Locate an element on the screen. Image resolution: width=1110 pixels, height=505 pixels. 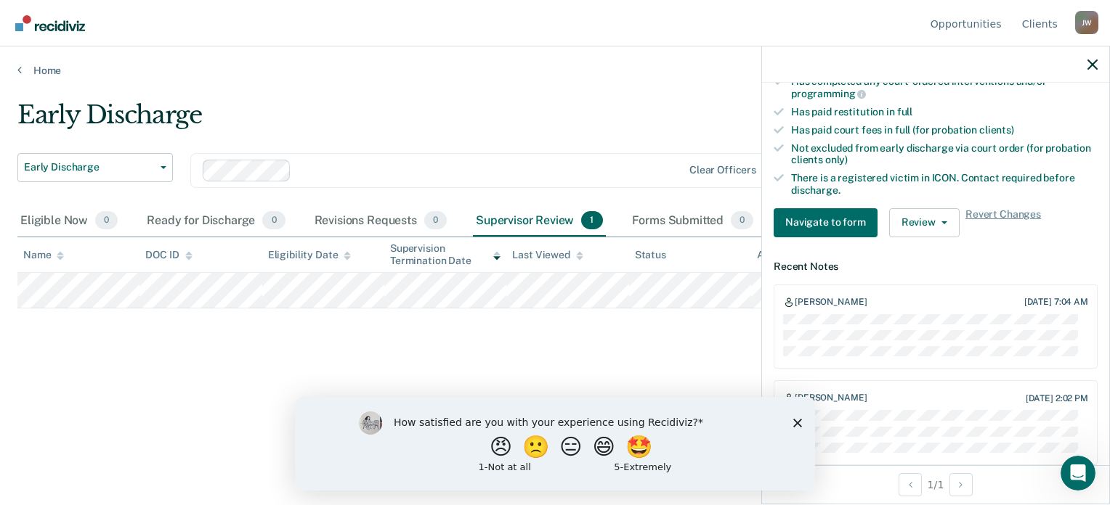
span: Early Discharge is located at coordinates (89, 167).